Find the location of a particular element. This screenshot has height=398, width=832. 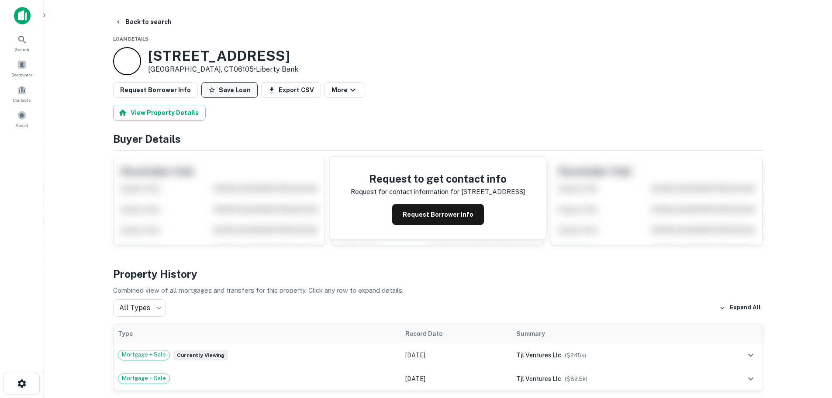

a: Liberty Bank is located at coordinates (277, 69).